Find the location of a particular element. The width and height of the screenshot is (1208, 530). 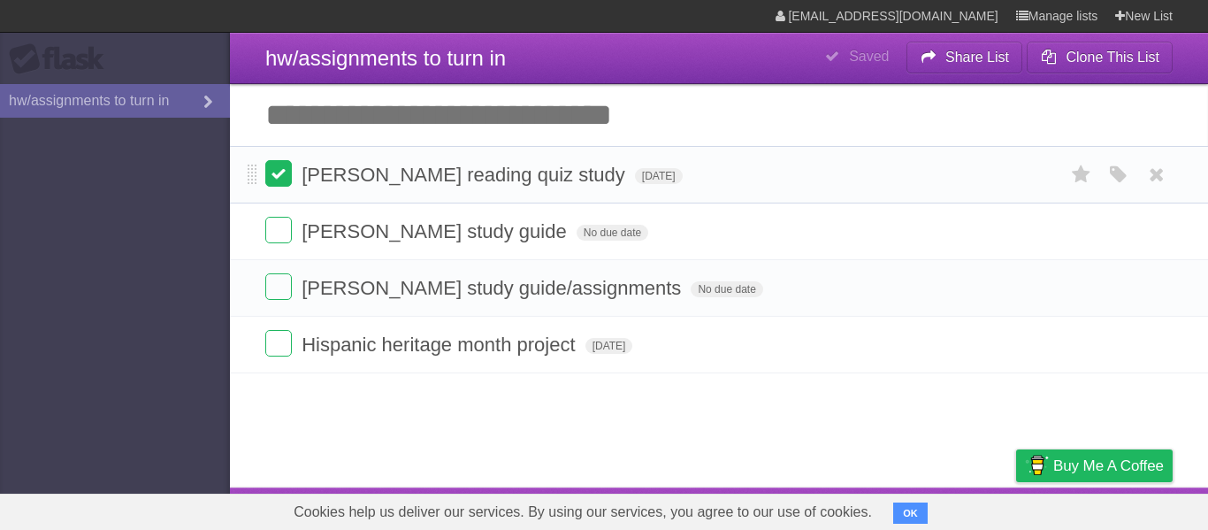

a: Buy me a coffee is located at coordinates (1094, 465).